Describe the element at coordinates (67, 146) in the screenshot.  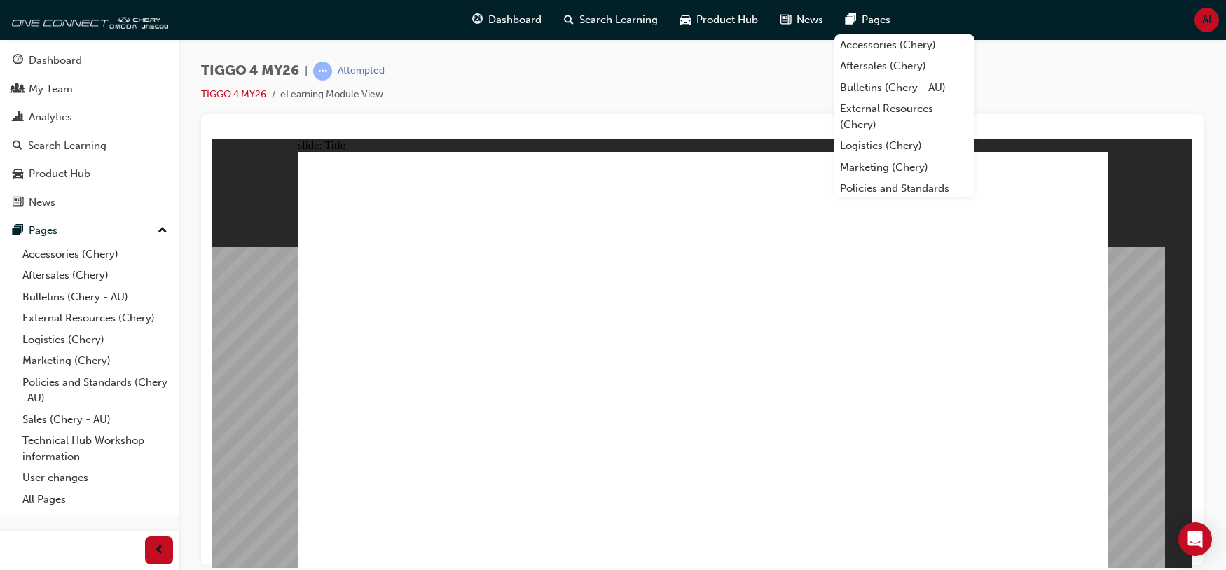
I see `div: Search Learning` at that location.